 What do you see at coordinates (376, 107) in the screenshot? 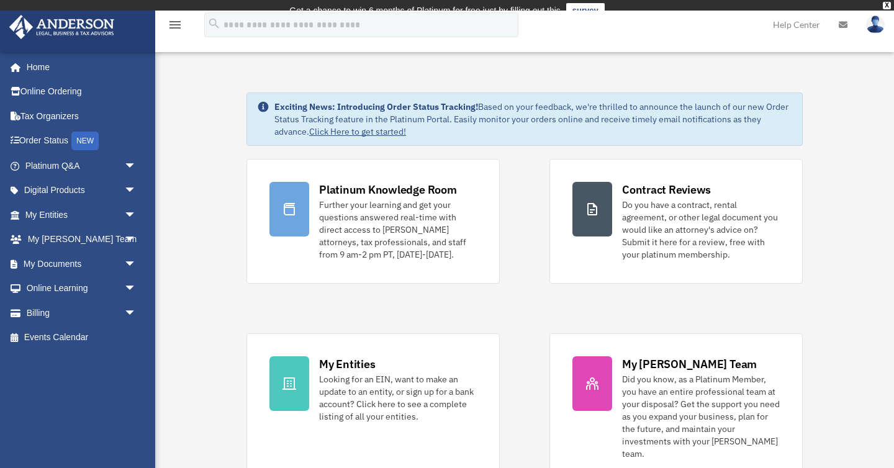
I see `strong: Exciting News: Introducing Order Status Tracking!` at bounding box center [376, 107].